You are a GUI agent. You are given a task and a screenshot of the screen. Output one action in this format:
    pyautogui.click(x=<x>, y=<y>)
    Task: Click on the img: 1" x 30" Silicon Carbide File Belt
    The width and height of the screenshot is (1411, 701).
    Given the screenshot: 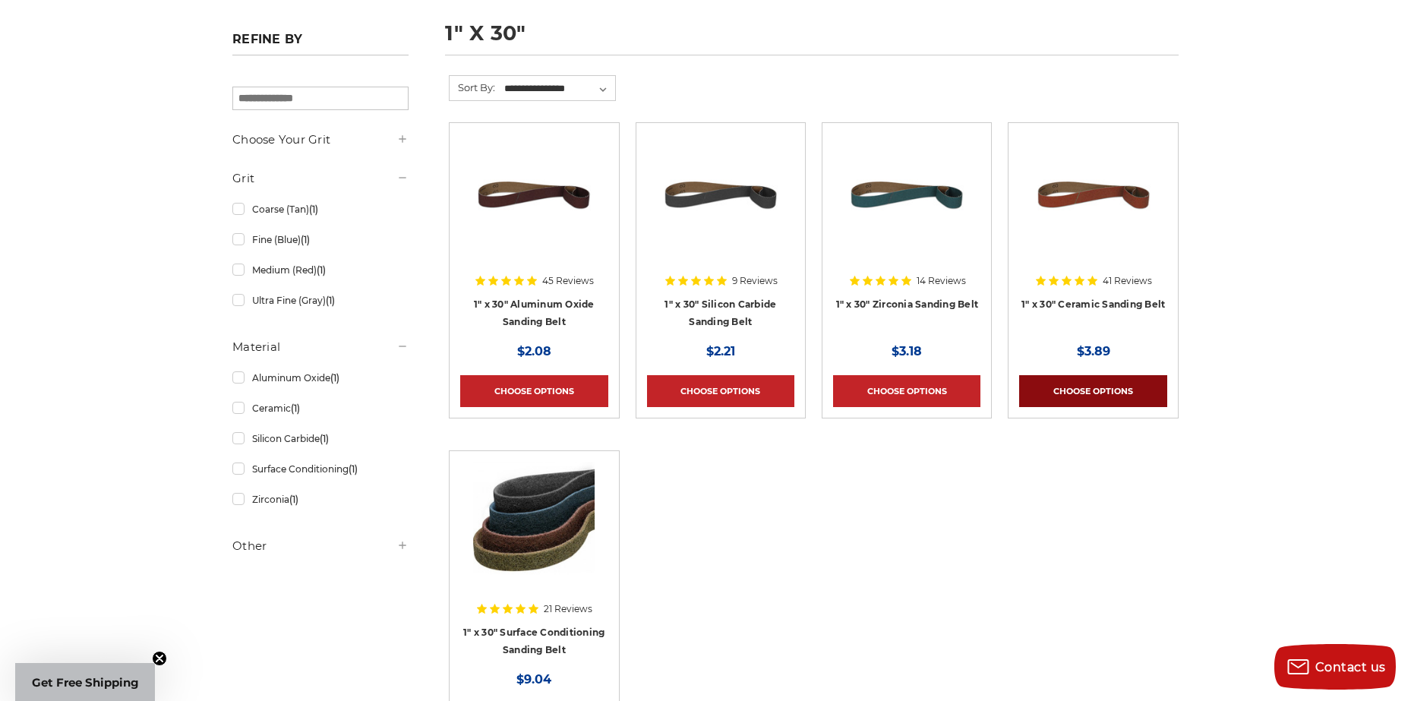 What is the action you would take?
    pyautogui.click(x=721, y=194)
    